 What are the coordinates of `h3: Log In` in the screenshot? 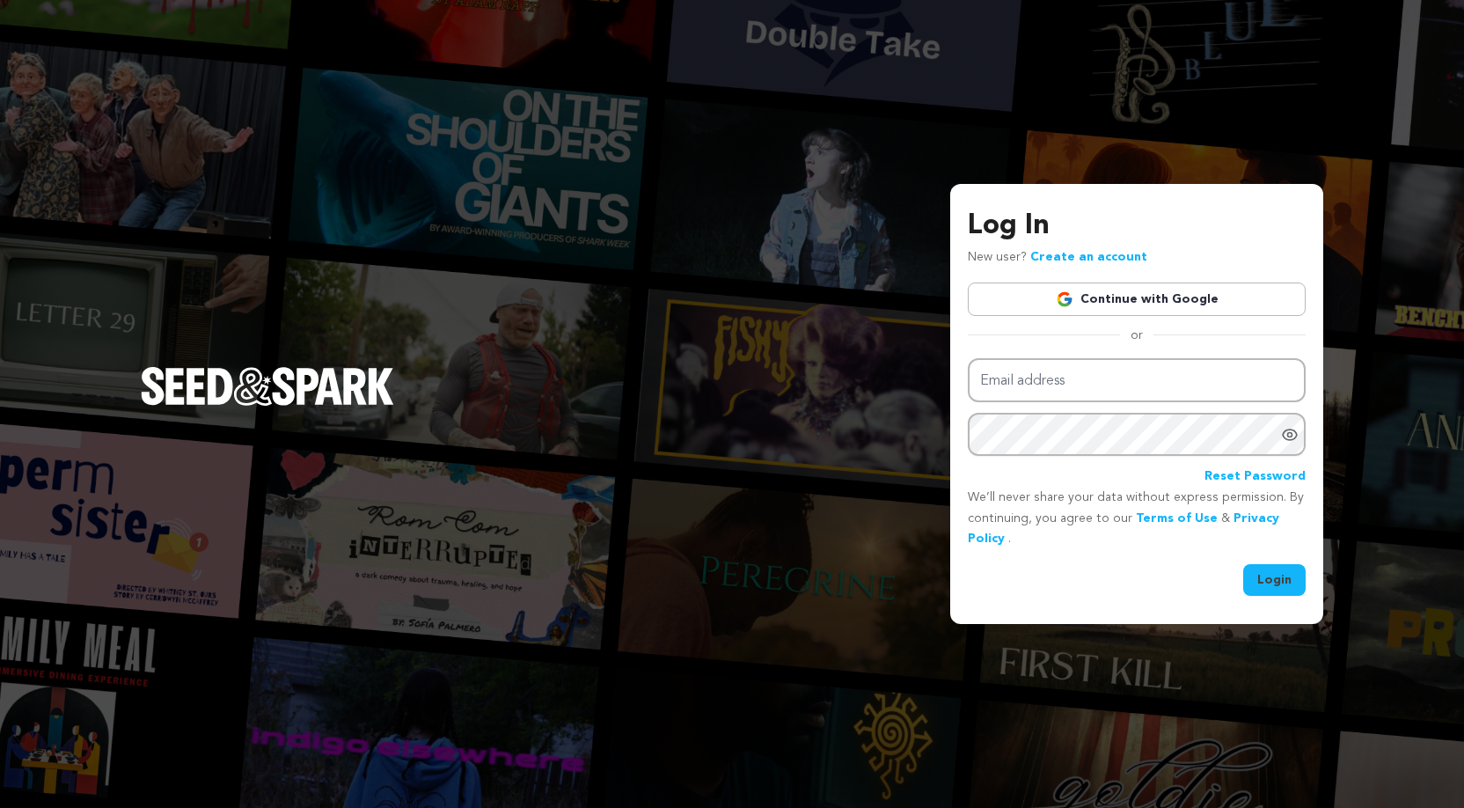 It's located at (1137, 226).